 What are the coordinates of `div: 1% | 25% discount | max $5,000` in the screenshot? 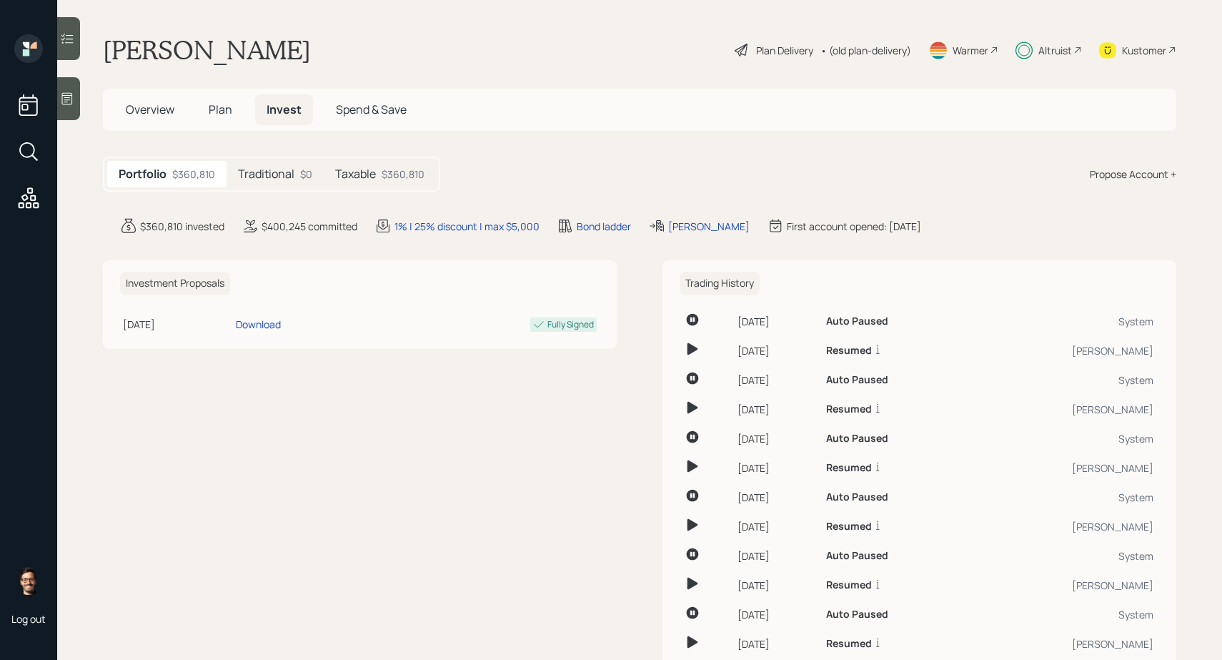 It's located at (467, 226).